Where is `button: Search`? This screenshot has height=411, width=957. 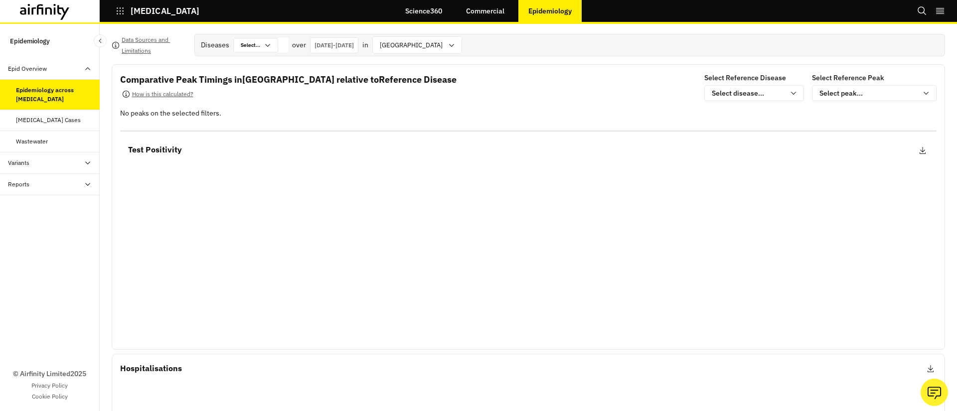 button: Search is located at coordinates (922, 11).